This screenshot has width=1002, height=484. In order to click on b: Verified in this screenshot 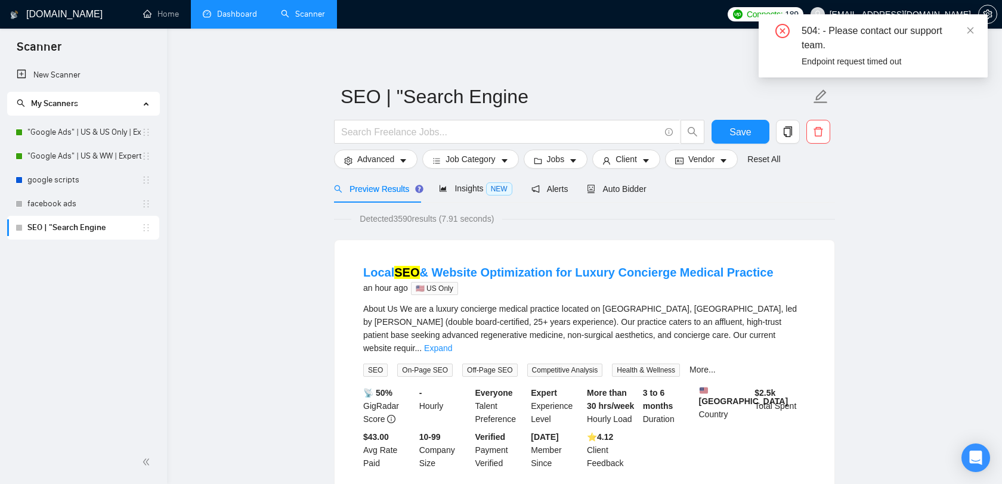, I will do `click(490, 437)`.